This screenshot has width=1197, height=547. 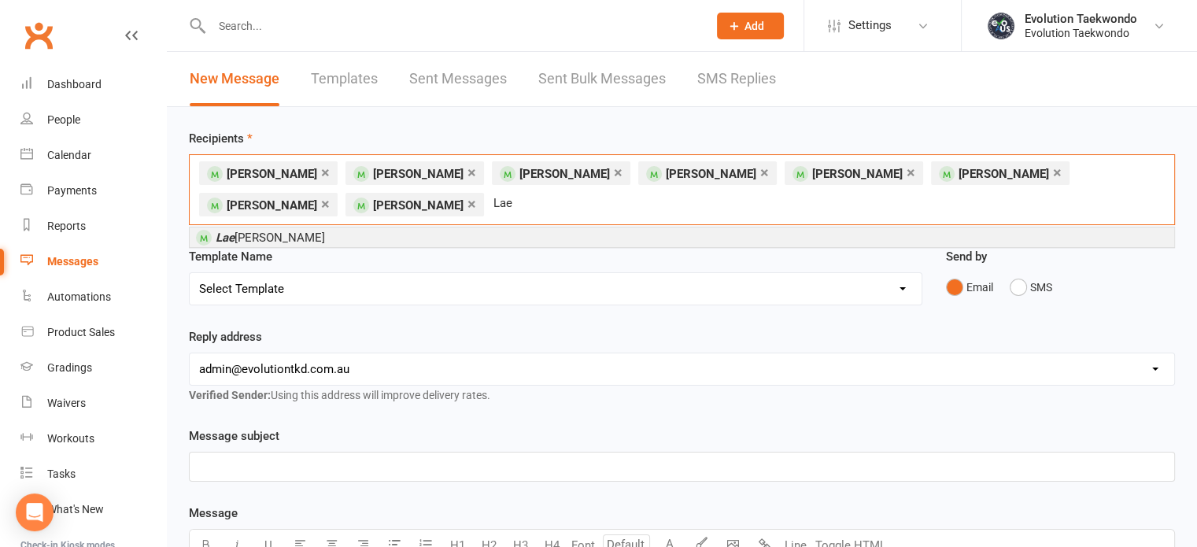 I want to click on label: Message, so click(x=213, y=513).